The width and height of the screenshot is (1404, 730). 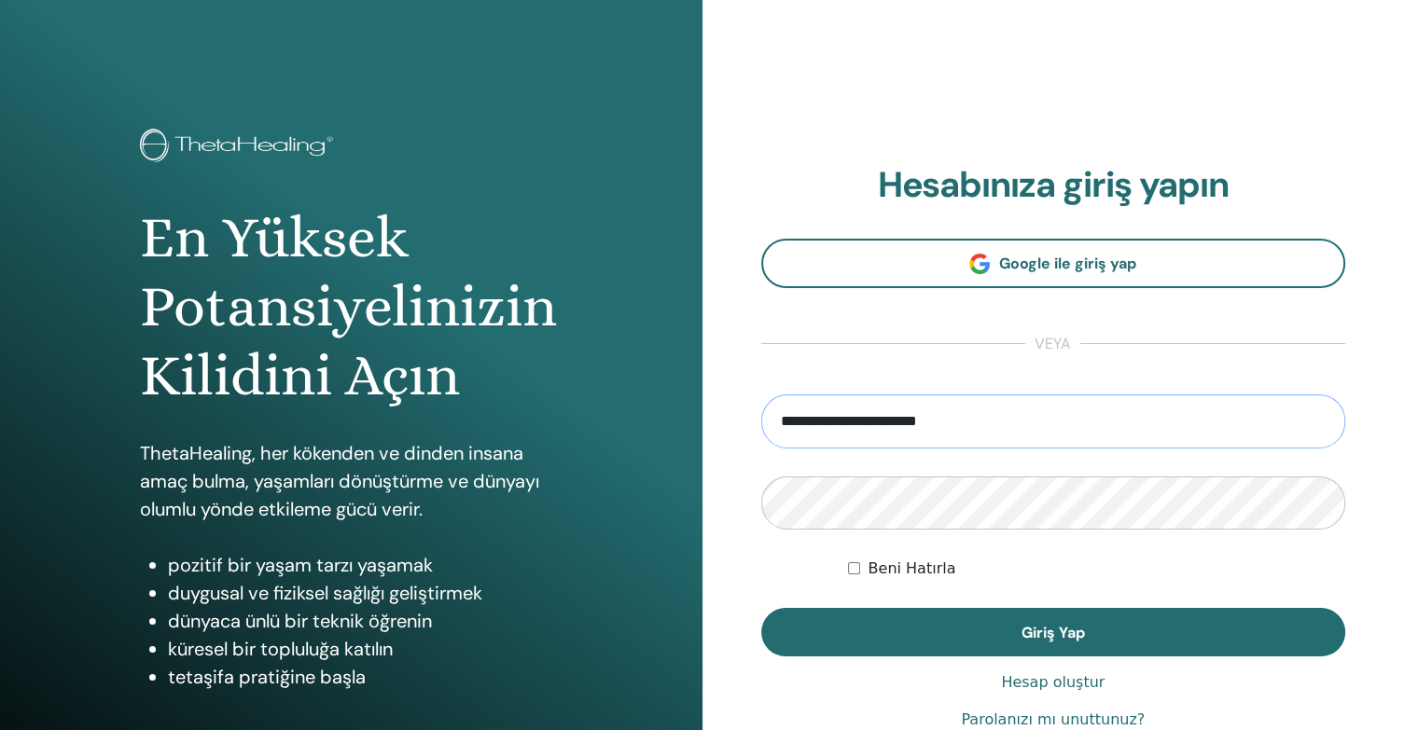 What do you see at coordinates (1053, 632) in the screenshot?
I see `span: Giriş Yap` at bounding box center [1053, 632].